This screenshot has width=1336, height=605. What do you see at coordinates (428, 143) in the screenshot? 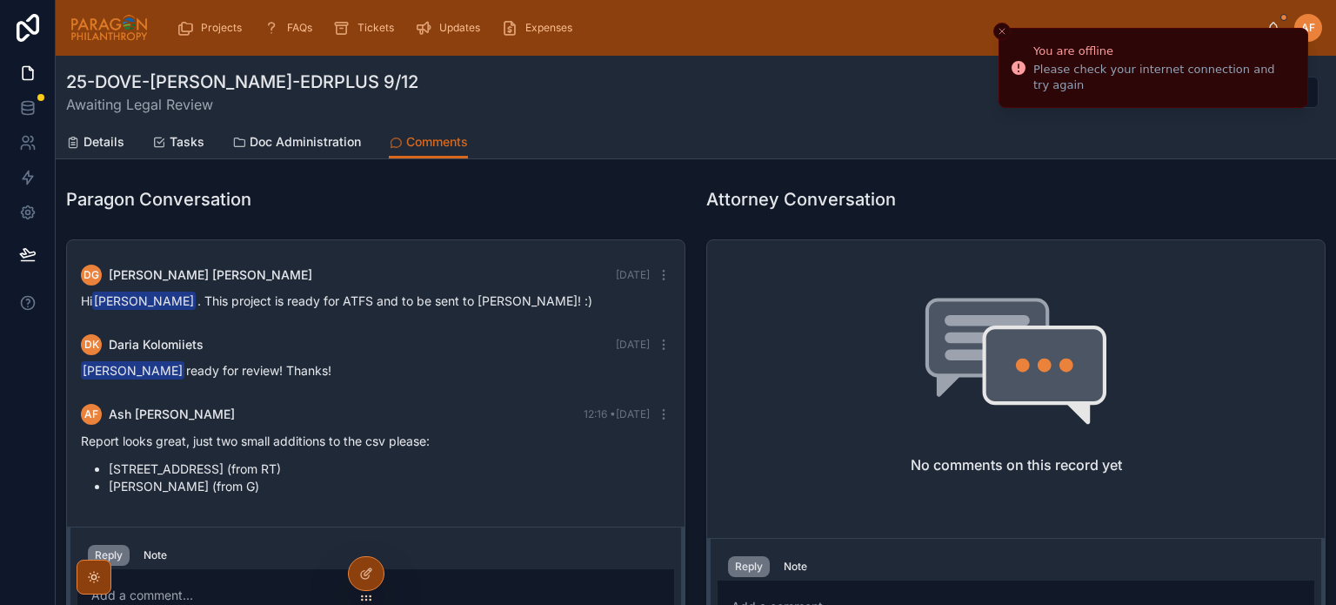
I see `a: Comments` at bounding box center [428, 143].